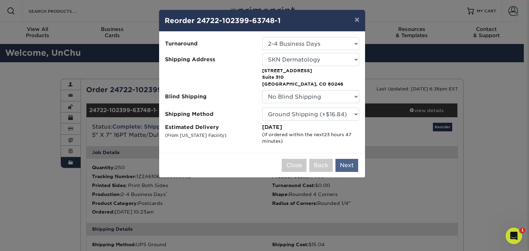 Image resolution: width=529 pixels, height=251 pixels. Describe the element at coordinates (347, 166) in the screenshot. I see `button: Next` at that location.